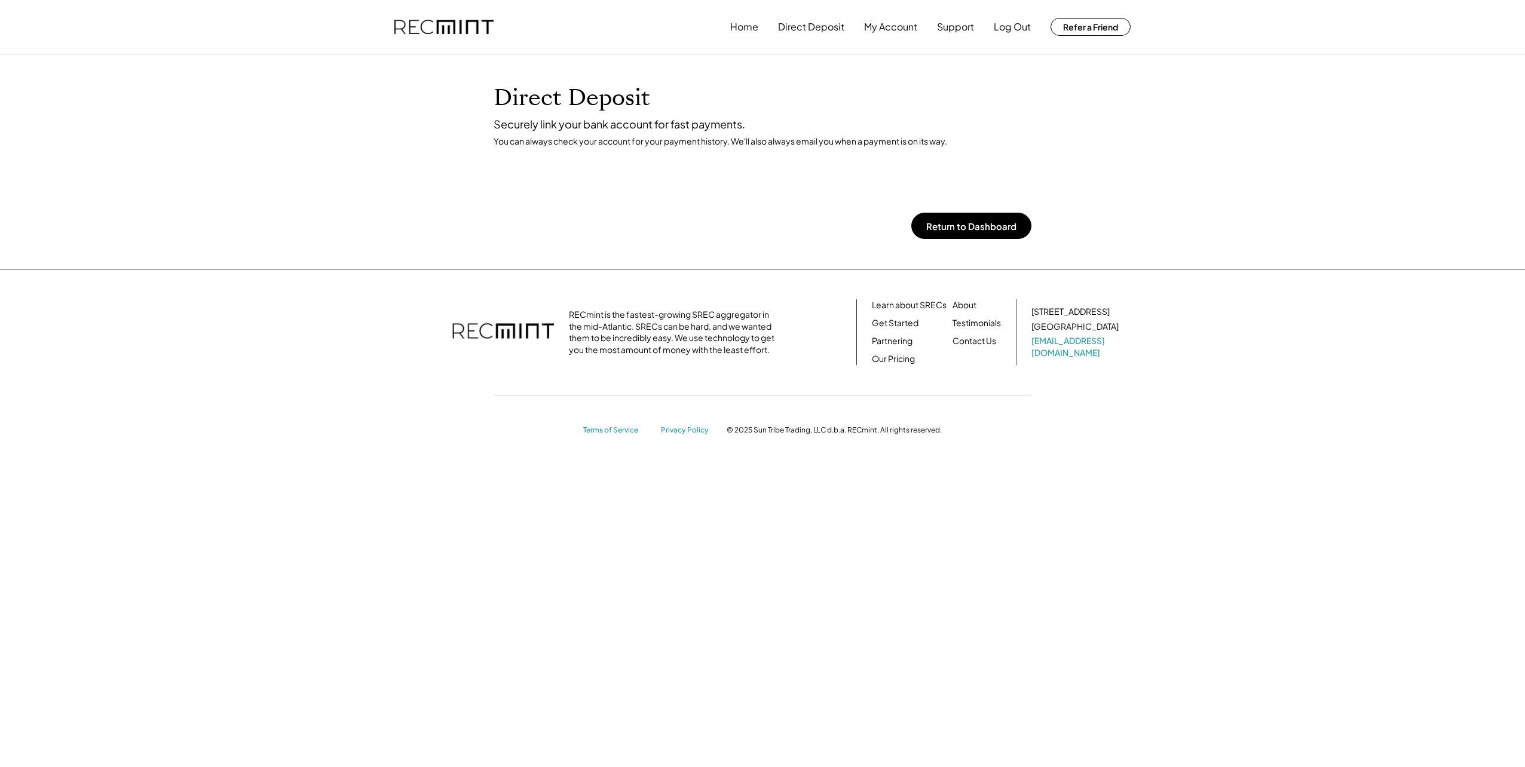  Describe the element at coordinates (892, 341) in the screenshot. I see `a: Partnering` at that location.